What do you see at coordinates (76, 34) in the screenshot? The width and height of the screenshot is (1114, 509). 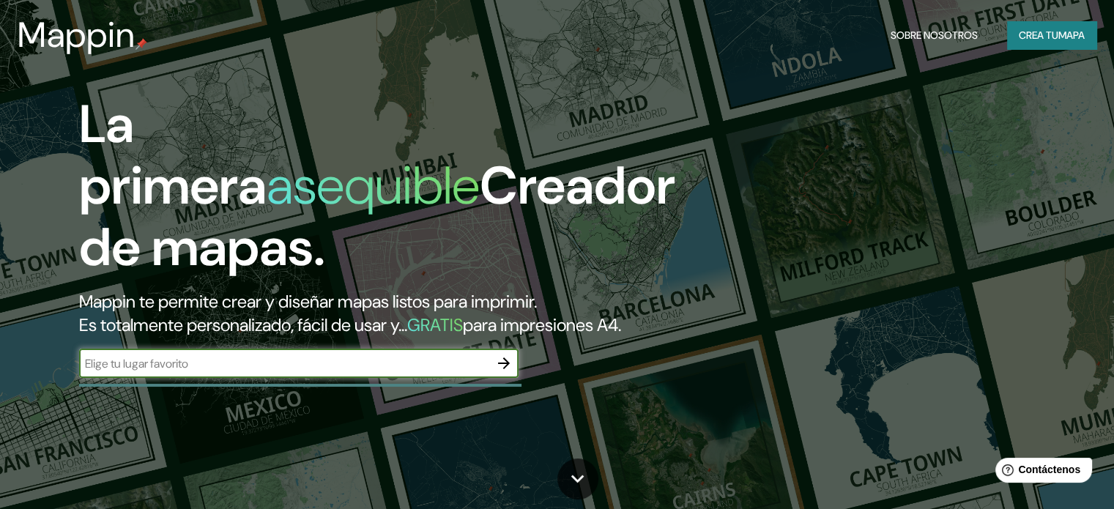 I see `font: Mappin` at bounding box center [76, 34].